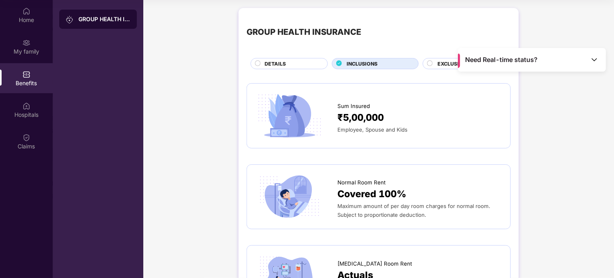 The height and width of the screenshot is (278, 614). Describe the element at coordinates (361, 182) in the screenshot. I see `span: Normal Room Rent` at that location.